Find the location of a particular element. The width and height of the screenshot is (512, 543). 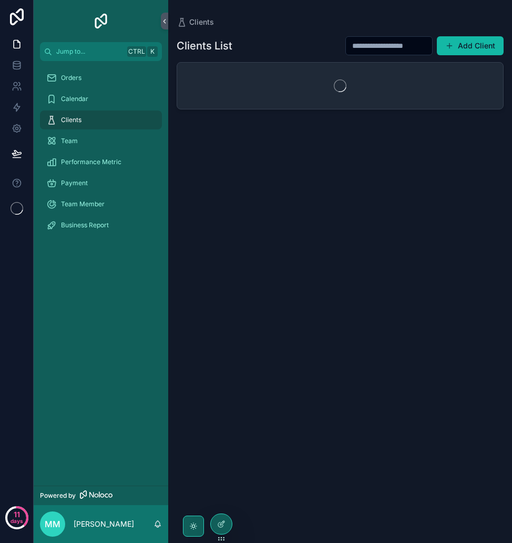

a: Powered by is located at coordinates (101, 495).